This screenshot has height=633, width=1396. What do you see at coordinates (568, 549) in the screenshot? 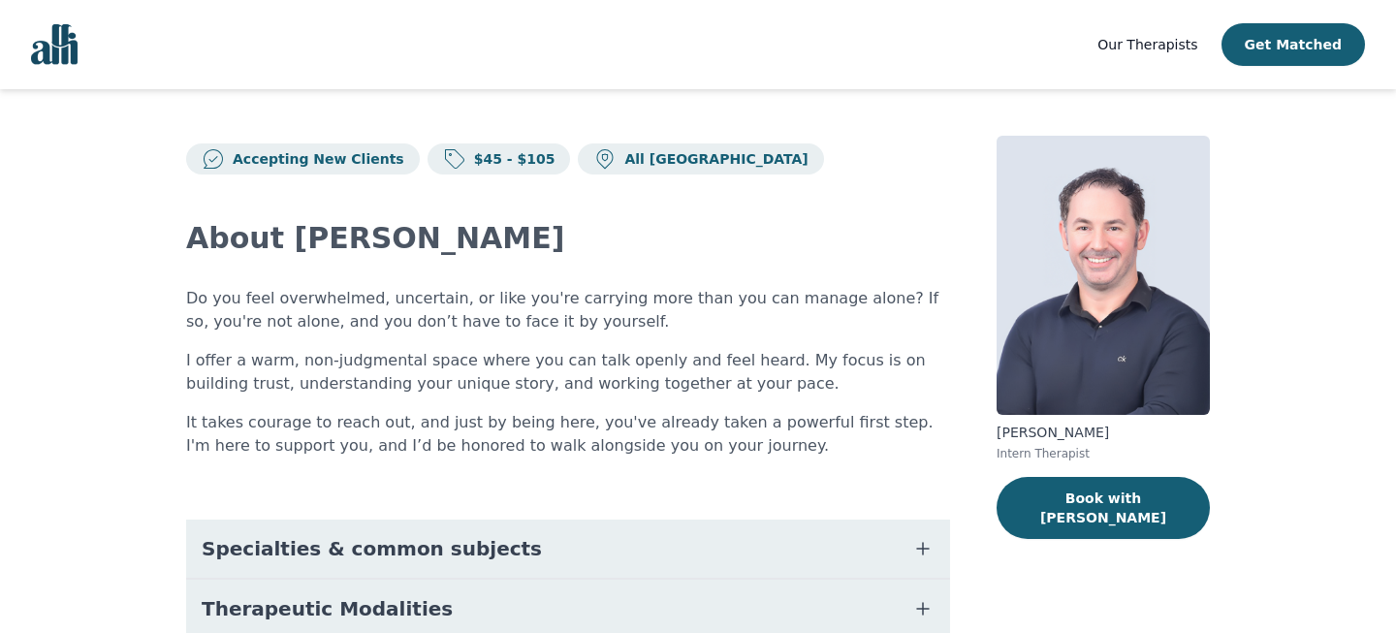
I see `button: Specialties & common subjects` at bounding box center [568, 549].